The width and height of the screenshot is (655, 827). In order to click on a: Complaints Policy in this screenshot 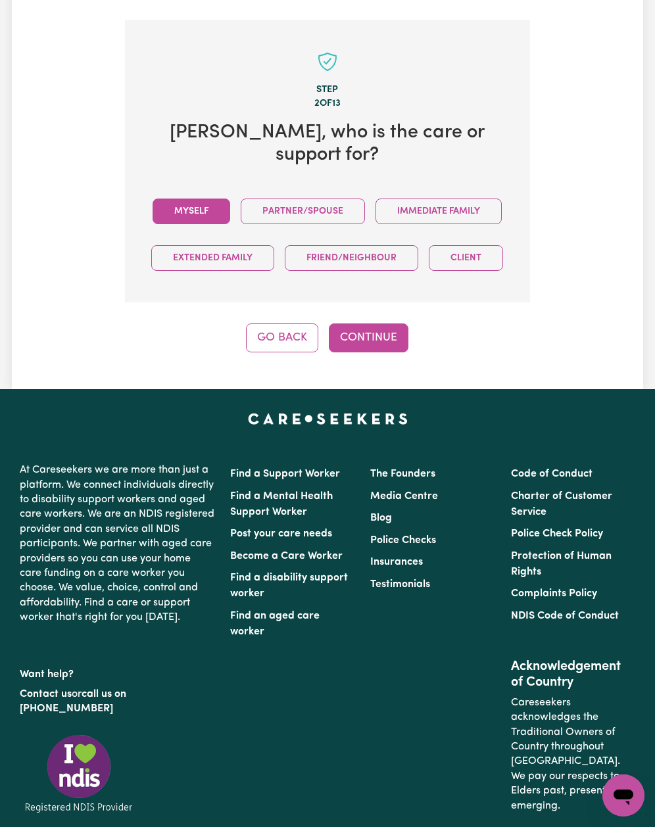, I will do `click(553, 594)`.